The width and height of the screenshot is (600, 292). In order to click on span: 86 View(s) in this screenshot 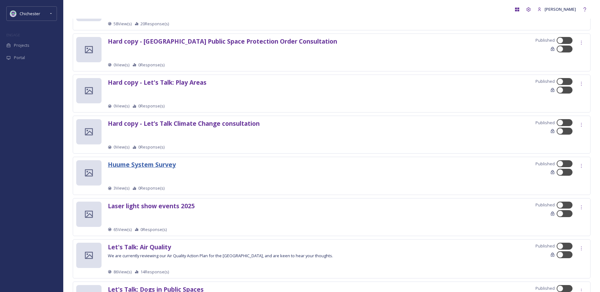, I will do `click(122, 272)`.